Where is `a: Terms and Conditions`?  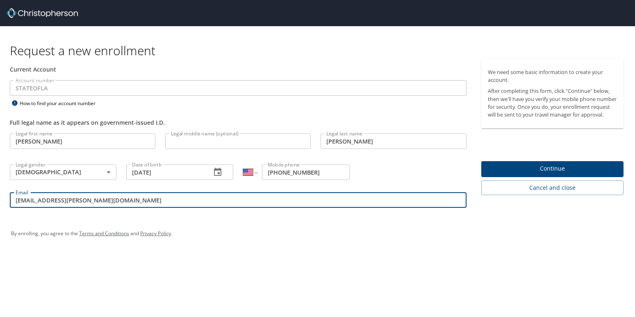 a: Terms and Conditions is located at coordinates (104, 234).